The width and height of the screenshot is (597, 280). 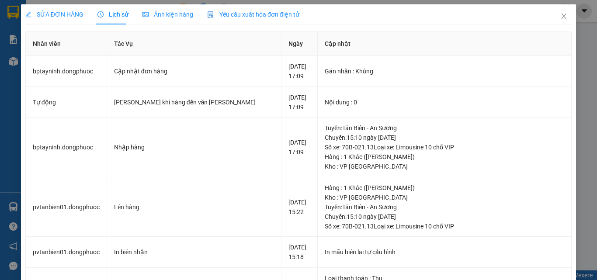 I want to click on div: In biên nhận, so click(x=194, y=252).